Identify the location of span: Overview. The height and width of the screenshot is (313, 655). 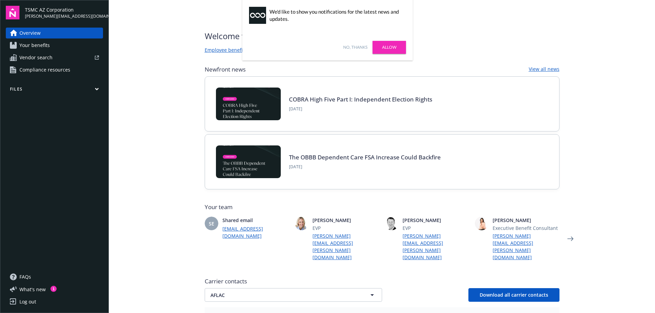
(30, 33).